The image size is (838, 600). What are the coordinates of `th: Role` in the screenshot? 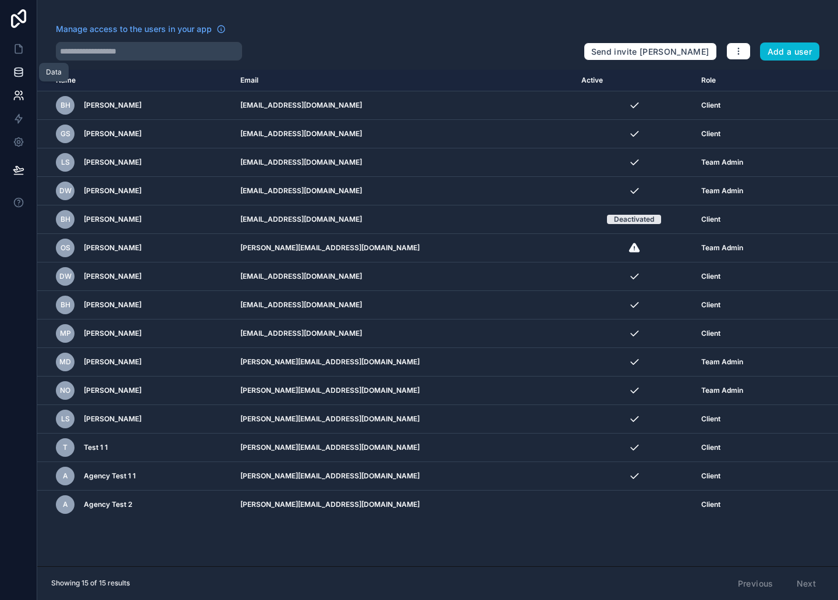 It's located at (743, 80).